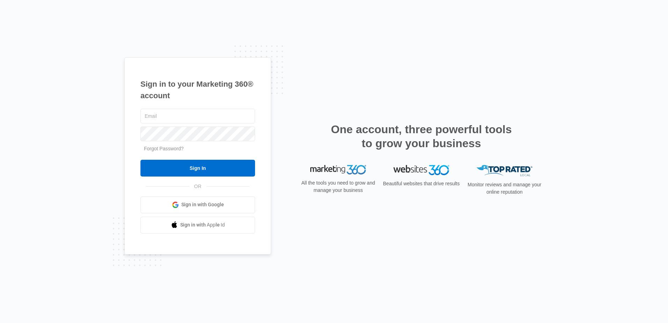 The height and width of the screenshot is (323, 668). I want to click on span: Sign in with Apple Id, so click(203, 225).